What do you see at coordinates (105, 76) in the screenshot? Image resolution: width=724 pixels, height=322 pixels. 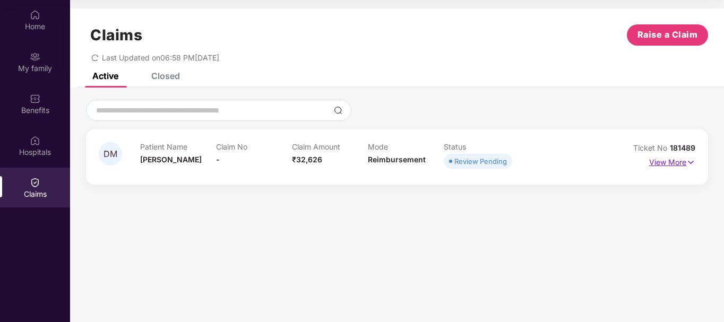 I see `div: Active` at bounding box center [105, 76].